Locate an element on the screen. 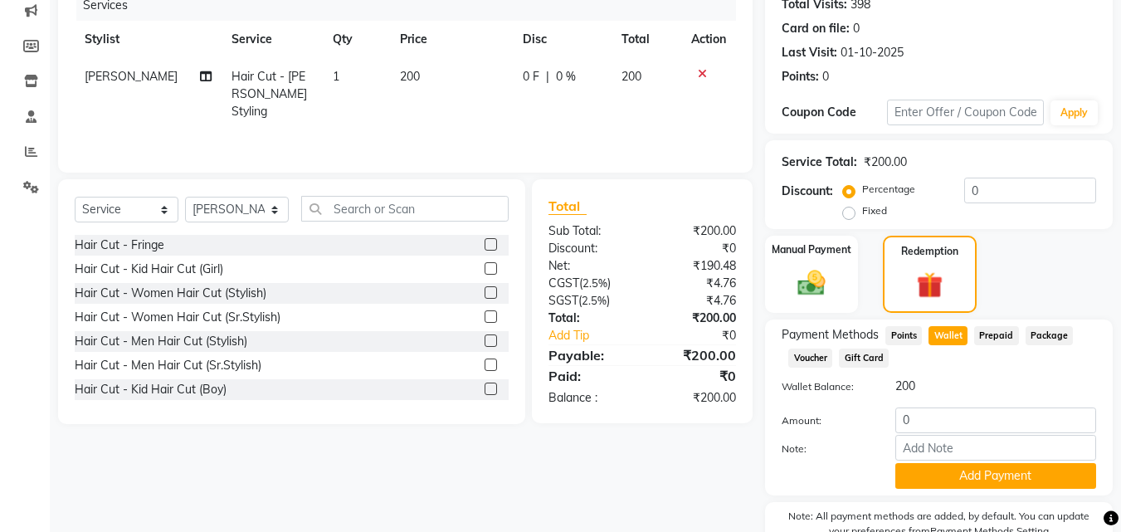 The height and width of the screenshot is (532, 1121). div: Payable: is located at coordinates (589, 355).